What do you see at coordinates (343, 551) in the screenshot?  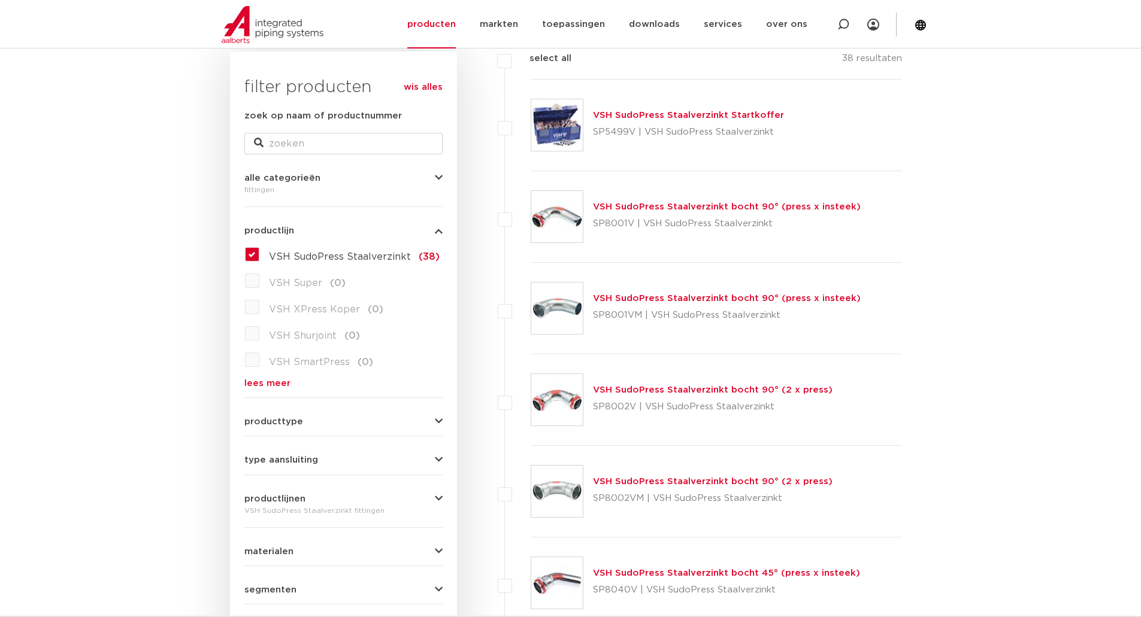 I see `button: materialen` at bounding box center [343, 551].